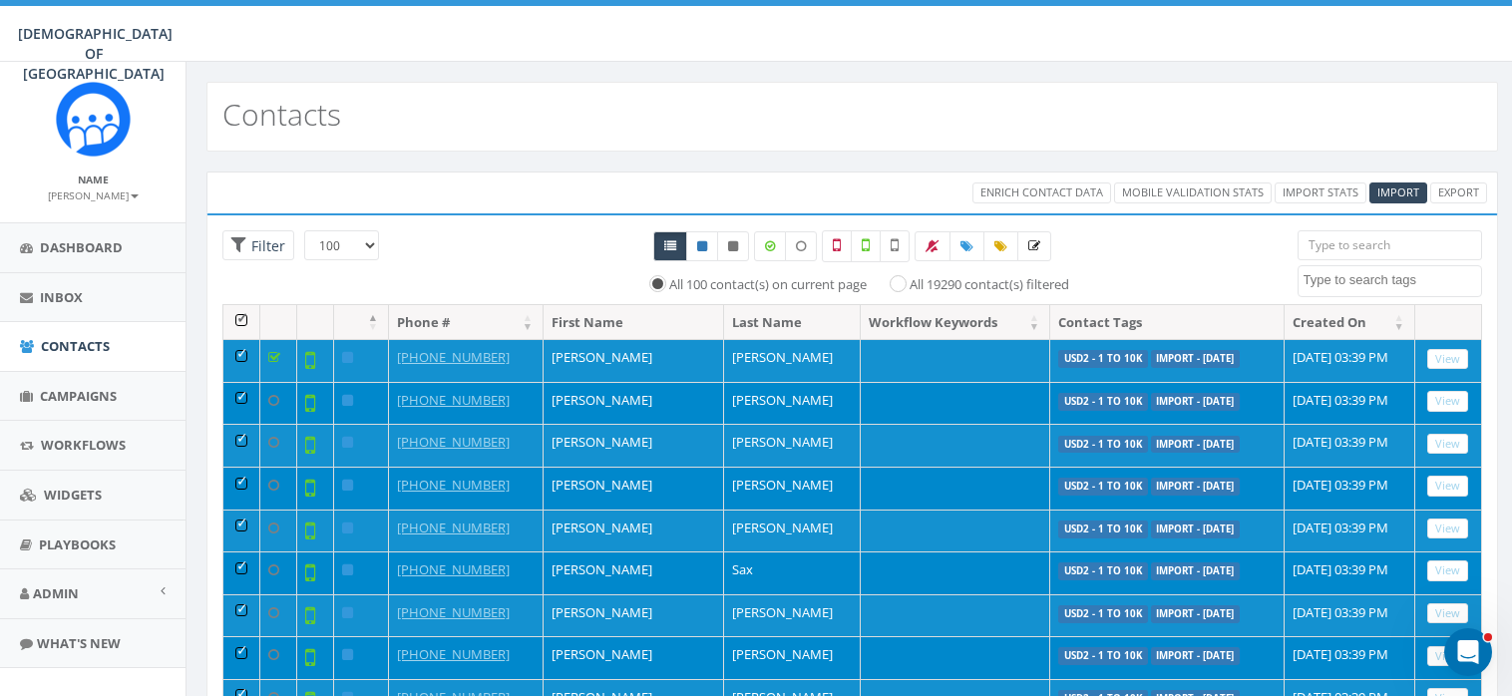 Image resolution: width=1512 pixels, height=696 pixels. Describe the element at coordinates (56, 593) in the screenshot. I see `span: Admin` at that location.